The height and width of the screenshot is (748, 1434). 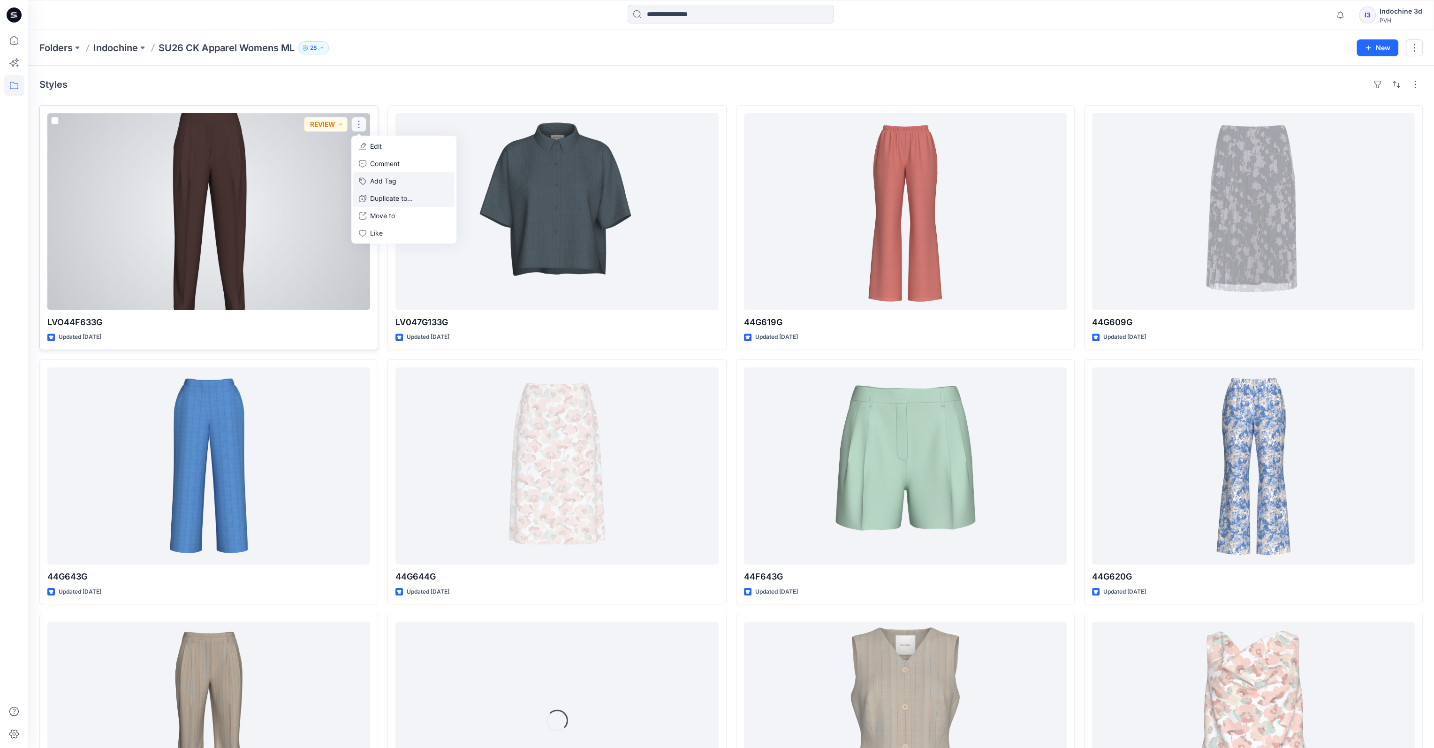 What do you see at coordinates (382, 215) in the screenshot?
I see `p: Move to` at bounding box center [382, 215].